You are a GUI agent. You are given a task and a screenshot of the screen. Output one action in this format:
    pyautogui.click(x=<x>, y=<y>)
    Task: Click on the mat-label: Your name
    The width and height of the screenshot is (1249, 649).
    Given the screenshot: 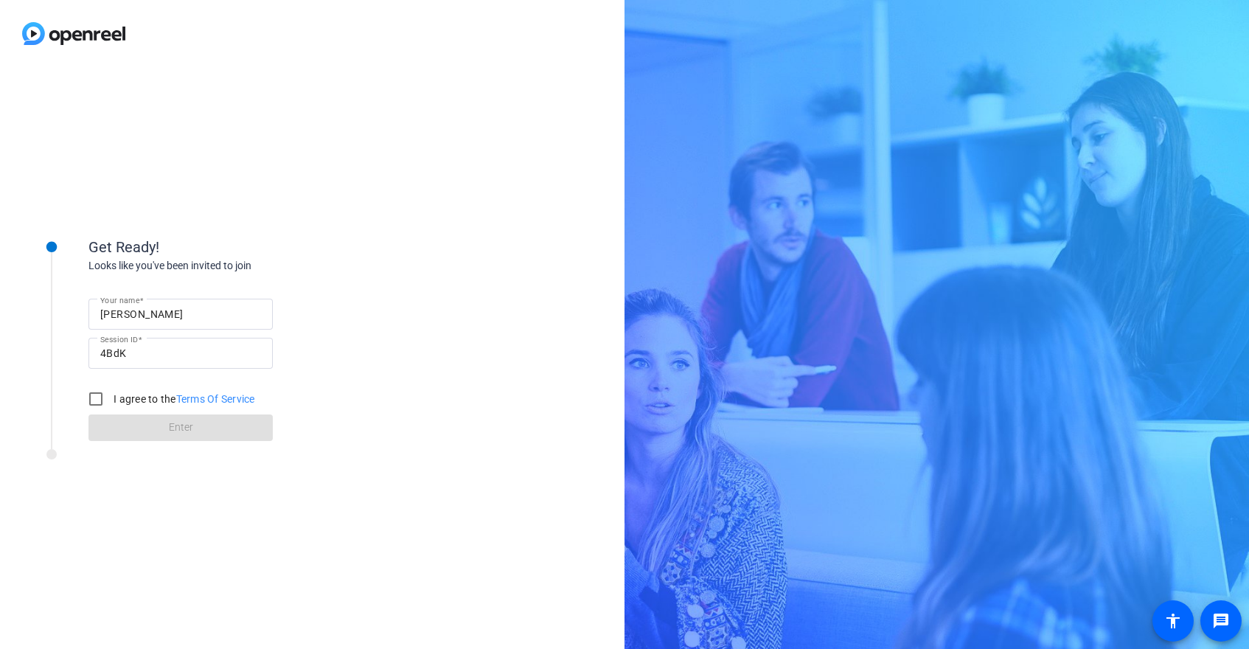 What is the action you would take?
    pyautogui.click(x=119, y=300)
    